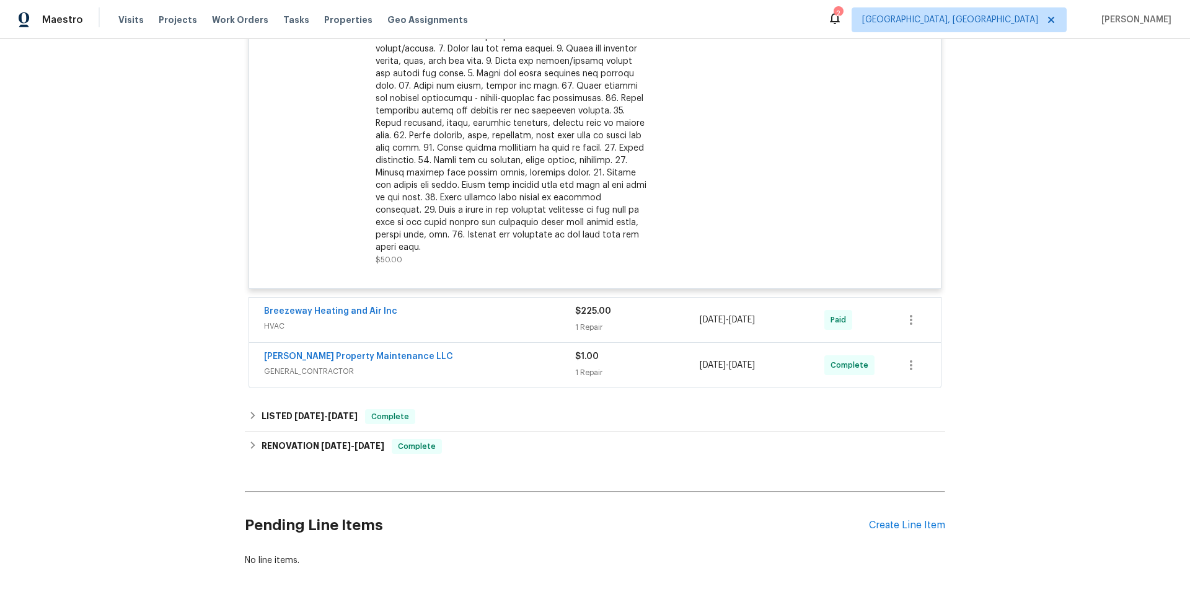  What do you see at coordinates (178, 20) in the screenshot?
I see `span: Projects` at bounding box center [178, 20].